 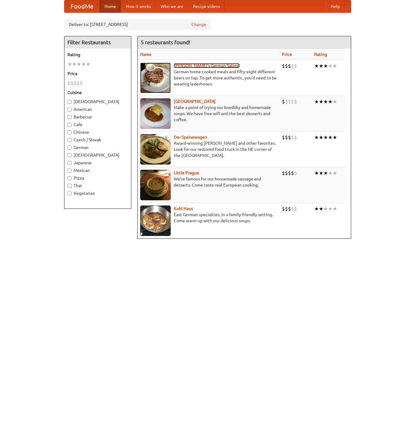 I want to click on a: Price, so click(x=287, y=54).